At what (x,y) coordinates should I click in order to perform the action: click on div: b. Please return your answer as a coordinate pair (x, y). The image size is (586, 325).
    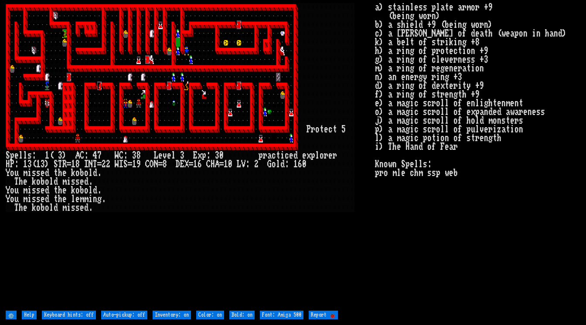
    Looking at the image, I should click on (43, 208).